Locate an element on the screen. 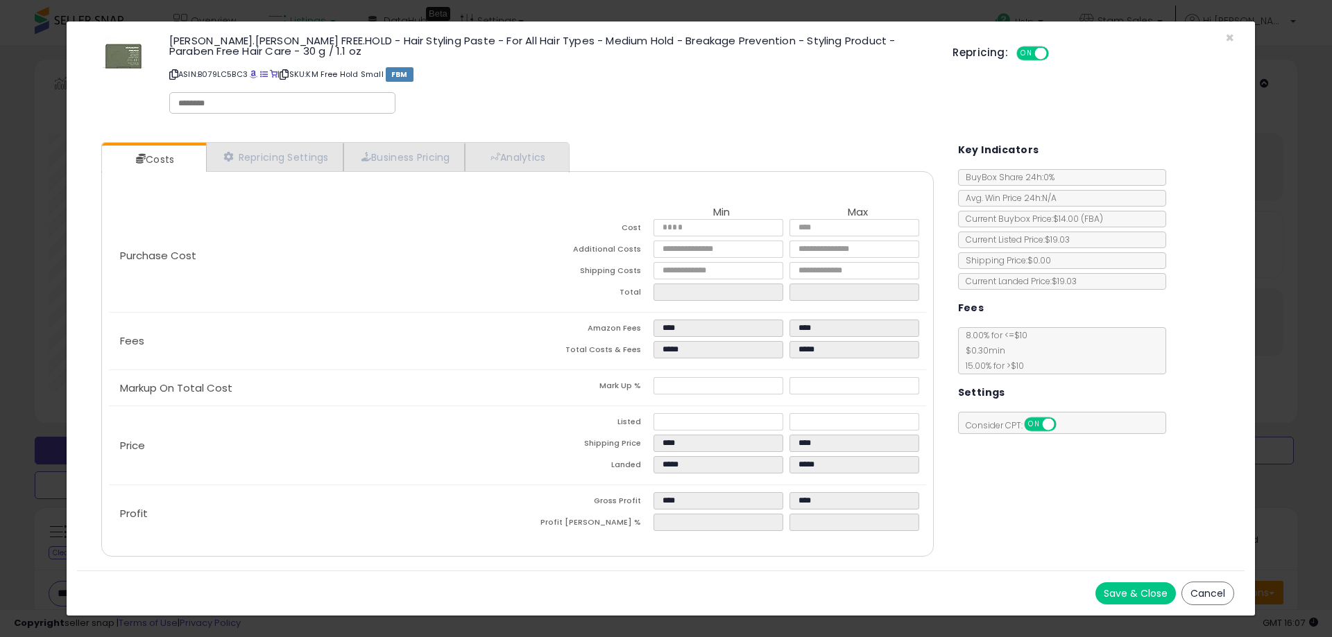 Image resolution: width=1332 pixels, height=637 pixels. h5: Fees is located at coordinates (971, 308).